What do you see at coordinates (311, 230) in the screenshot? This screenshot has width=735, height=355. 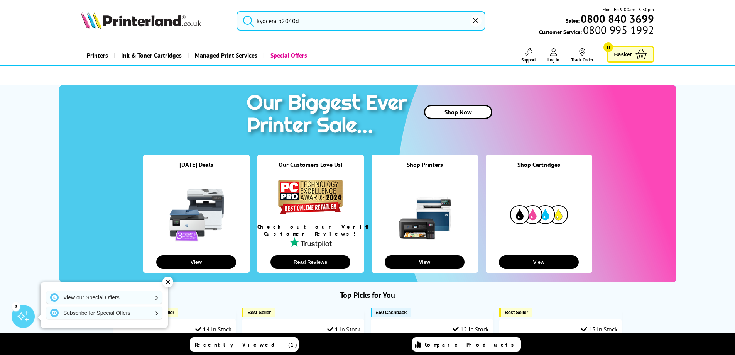 I see `div: Check out our Verified Customer Reviews!` at bounding box center [311, 230].